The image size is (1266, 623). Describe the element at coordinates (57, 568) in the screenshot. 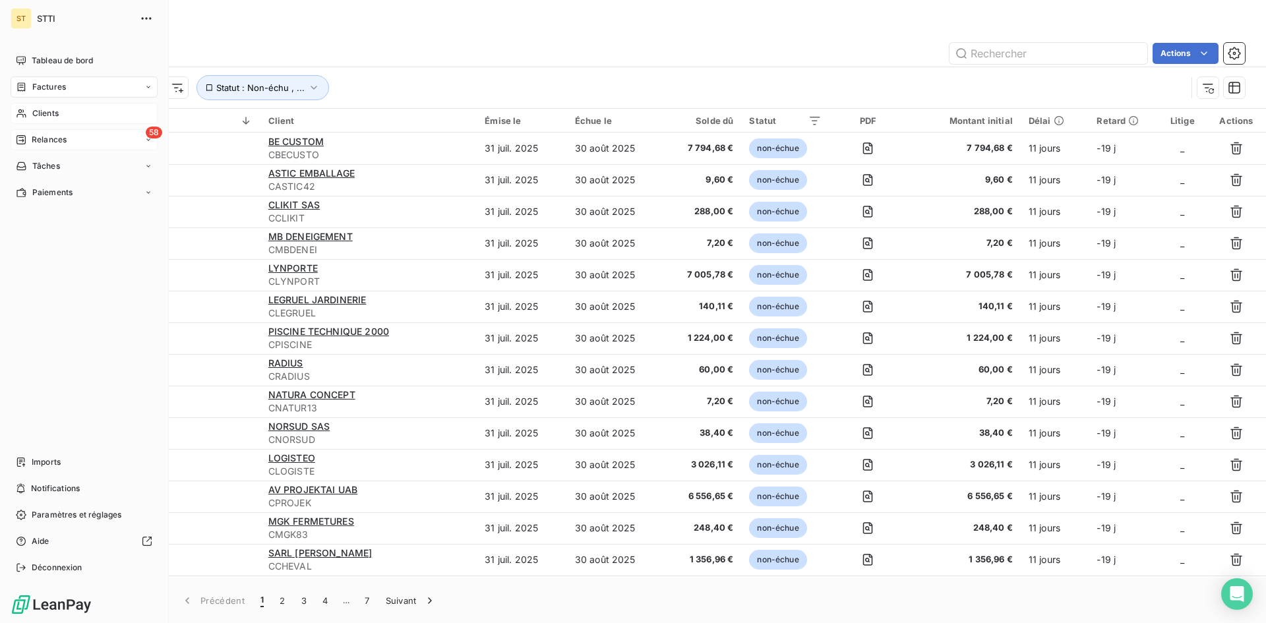

I see `span: Déconnexion` at that location.